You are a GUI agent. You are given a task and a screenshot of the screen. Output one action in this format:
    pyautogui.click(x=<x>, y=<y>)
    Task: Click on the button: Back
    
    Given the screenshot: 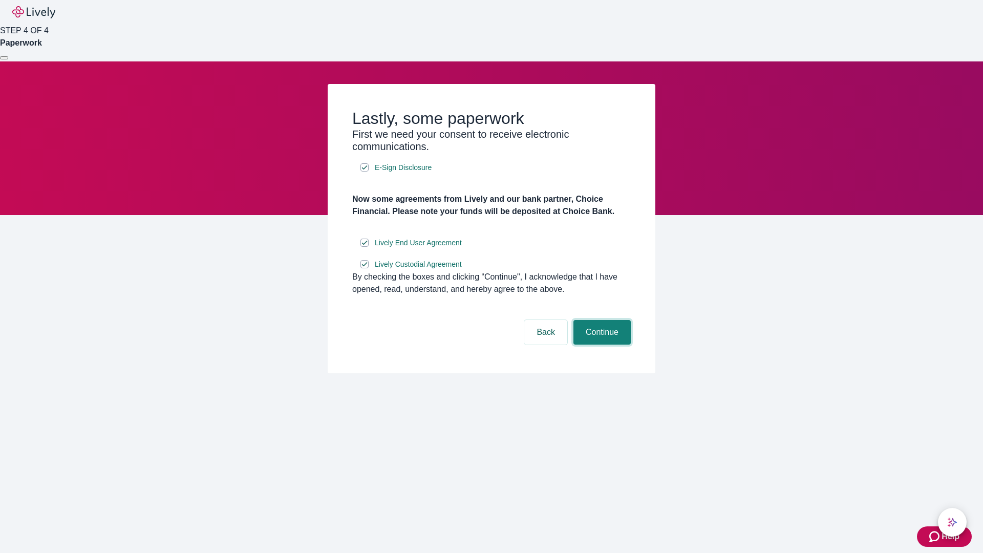 What is the action you would take?
    pyautogui.click(x=546, y=332)
    